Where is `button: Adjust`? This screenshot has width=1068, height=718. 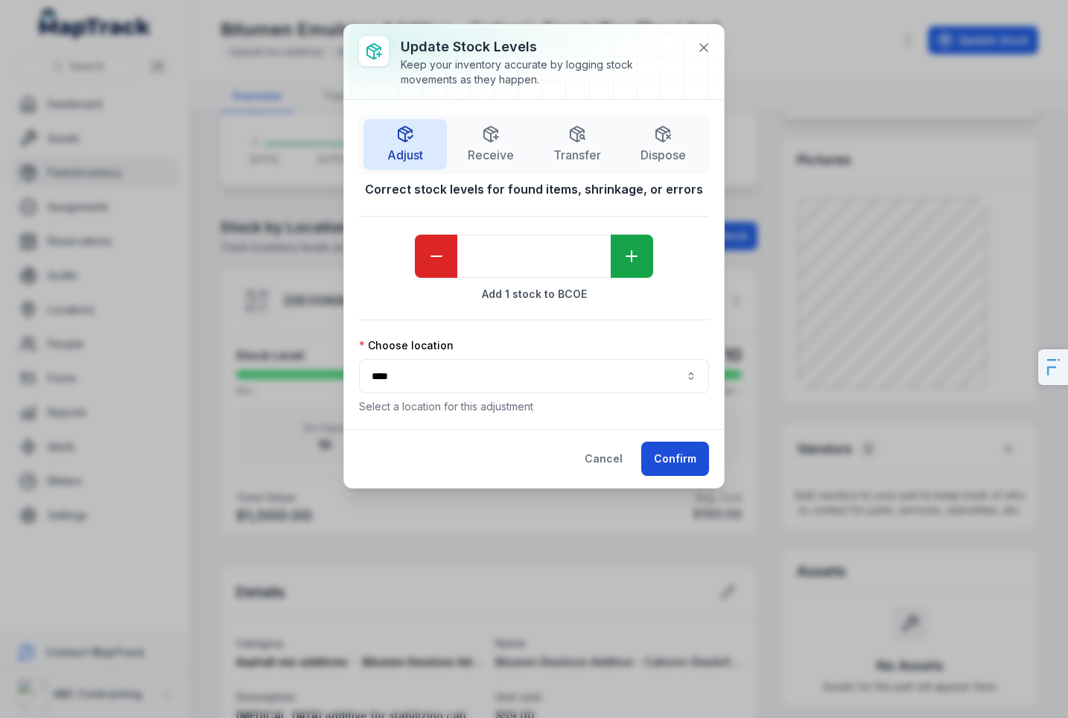
button: Adjust is located at coordinates (405, 144).